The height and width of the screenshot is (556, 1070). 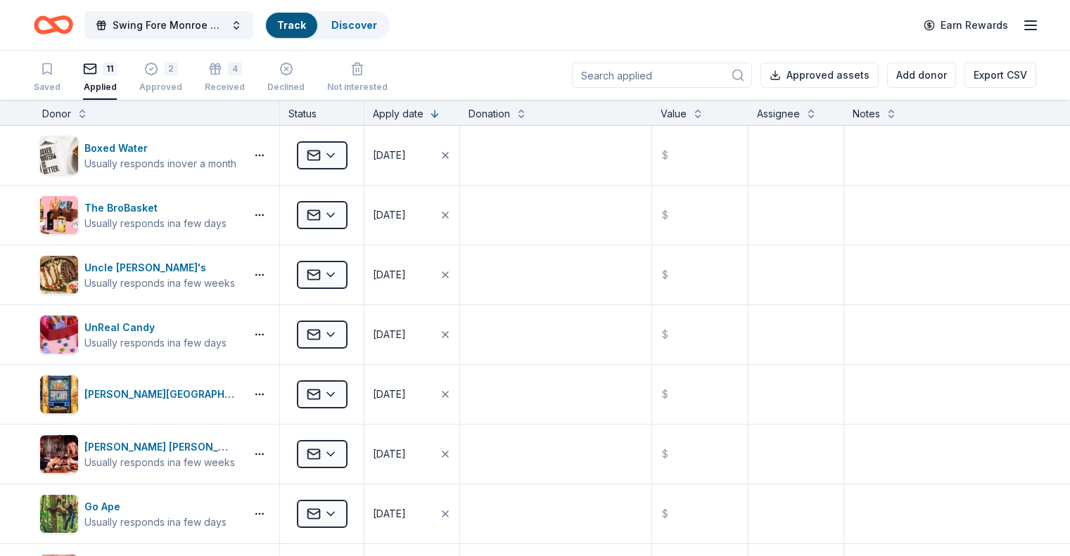 What do you see at coordinates (139, 335) in the screenshot?
I see `button: Image for UnReal CandyUnReal CandyUsually responds ina few days` at bounding box center [139, 335].